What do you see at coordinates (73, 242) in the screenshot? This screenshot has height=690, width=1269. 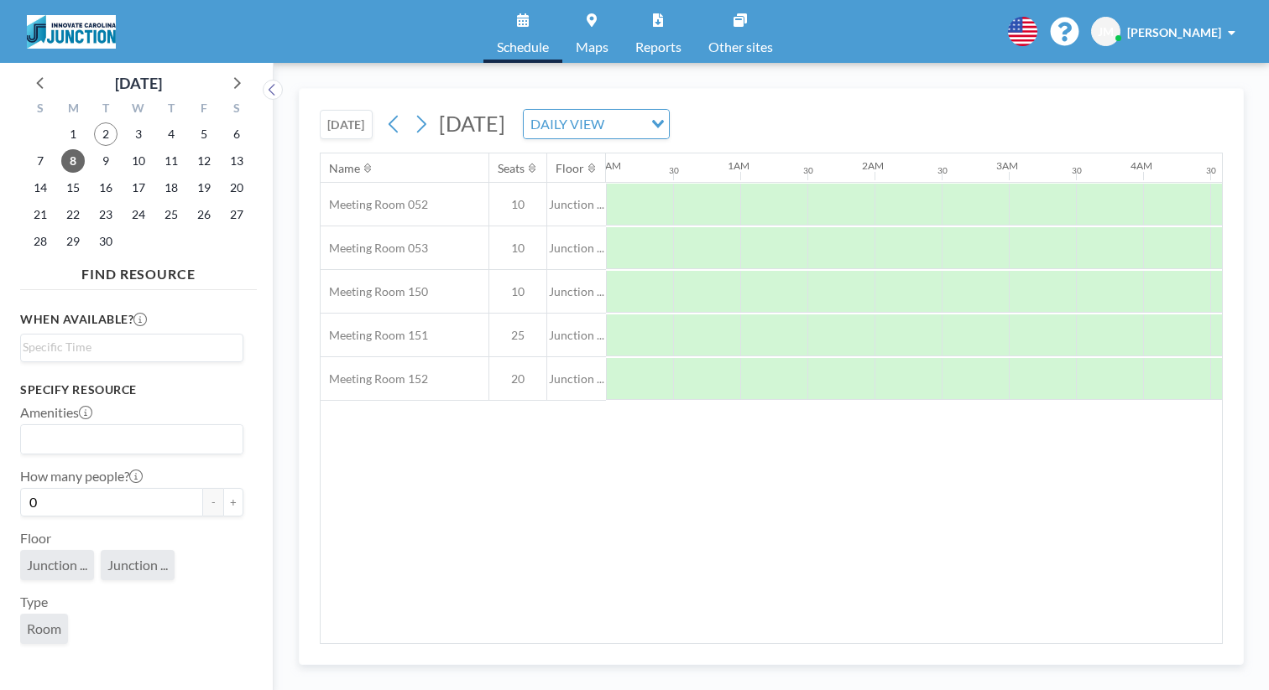 I see `span: Monday, September 29, 2025` at bounding box center [73, 242].